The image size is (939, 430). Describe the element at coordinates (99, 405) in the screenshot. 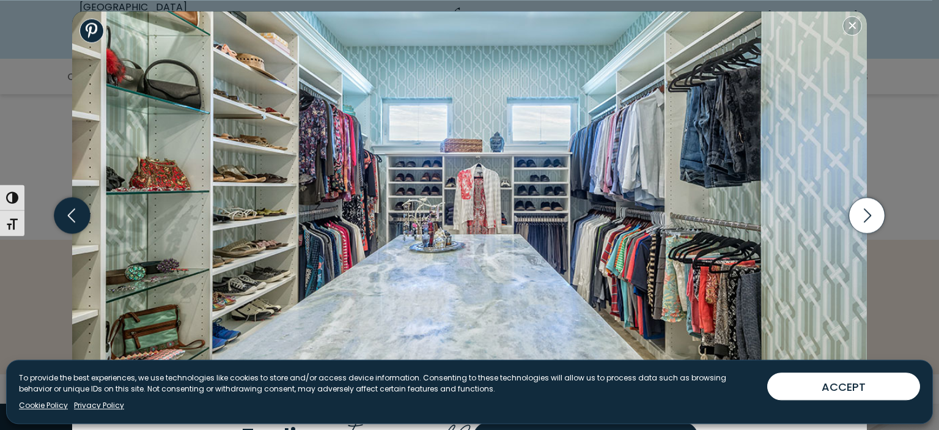

I see `a: Privacy Policy` at that location.